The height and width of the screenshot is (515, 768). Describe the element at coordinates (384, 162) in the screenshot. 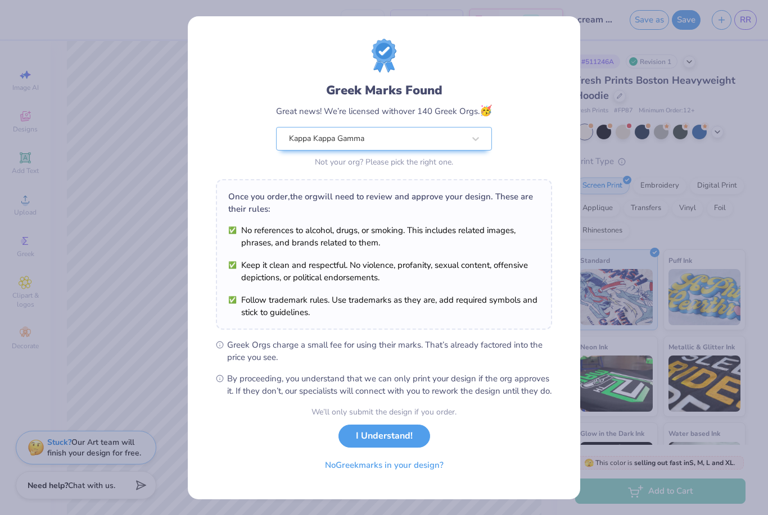

I see `div: Not your org? Please pick the right one.` at that location.